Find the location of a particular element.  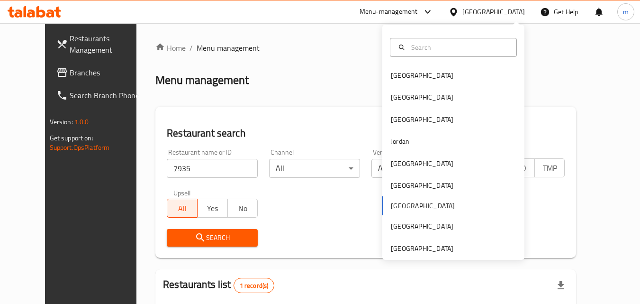

span: m is located at coordinates (626, 12).